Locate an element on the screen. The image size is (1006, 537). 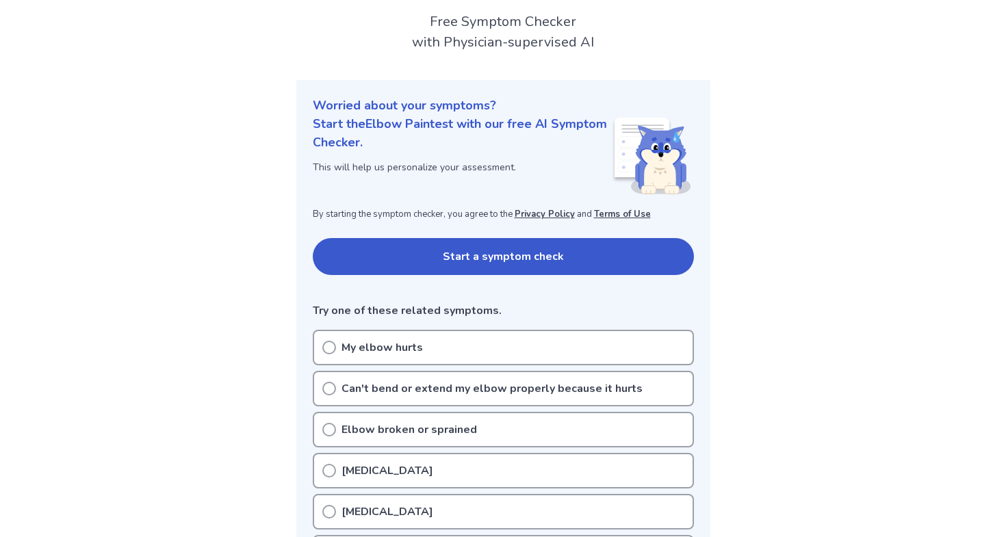
img: Shiba is located at coordinates (652, 156).